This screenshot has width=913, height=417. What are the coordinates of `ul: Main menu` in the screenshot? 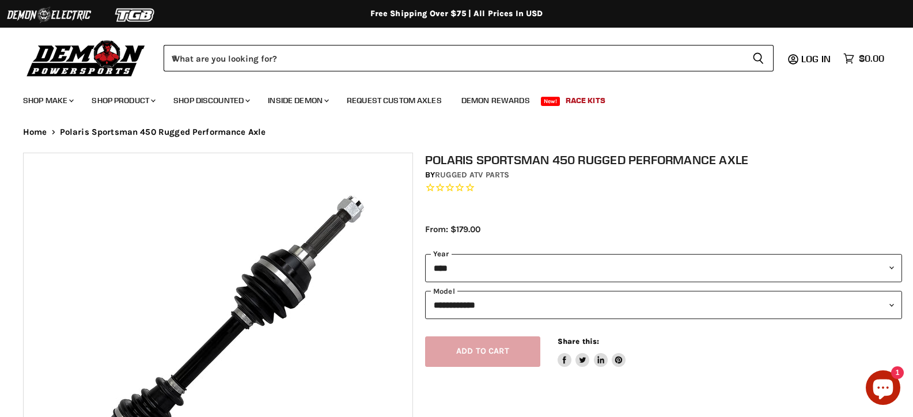 It's located at (448, 98).